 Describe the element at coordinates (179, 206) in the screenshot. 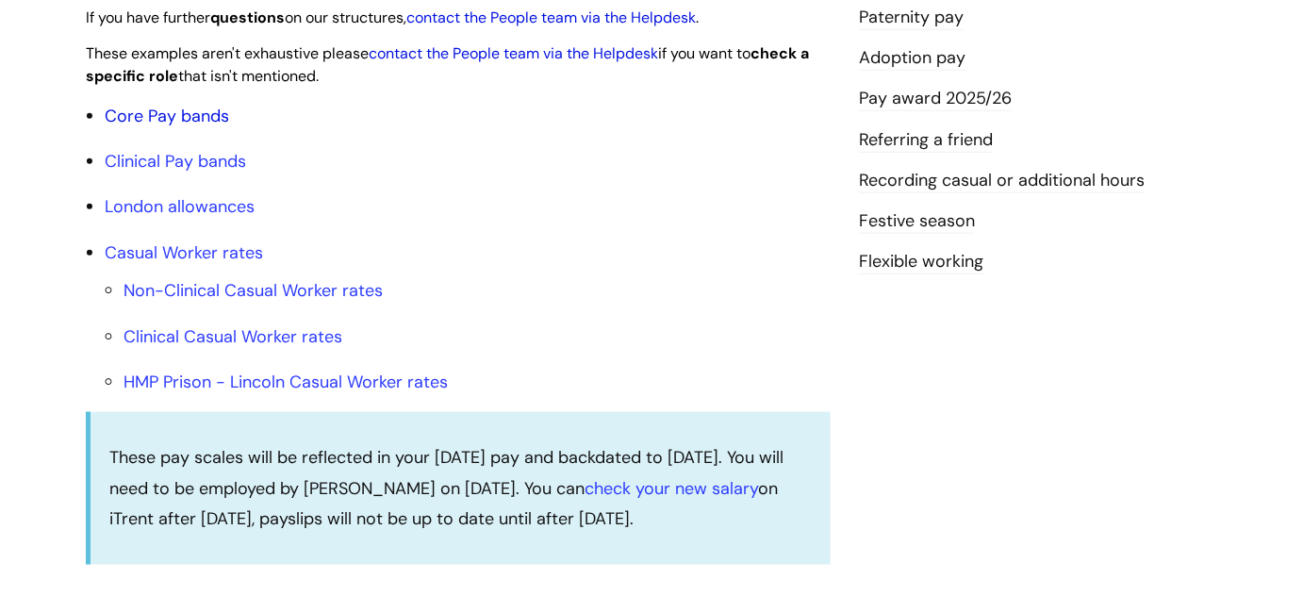

I see `a: London allowances` at that location.